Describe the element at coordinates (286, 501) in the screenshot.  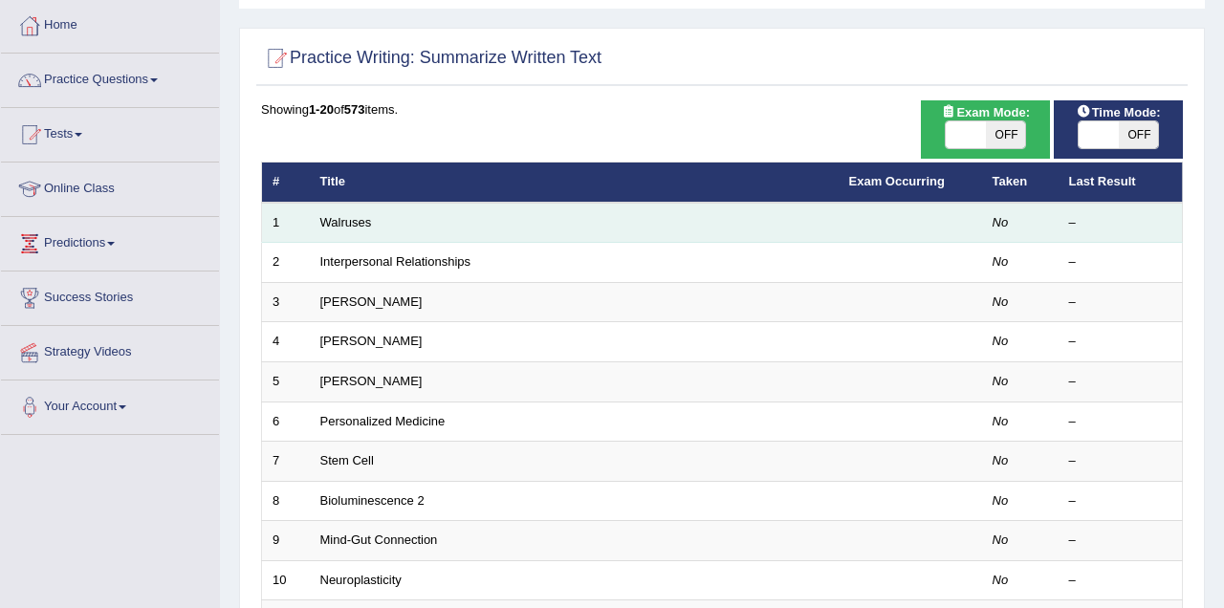
I see `td: 8` at that location.